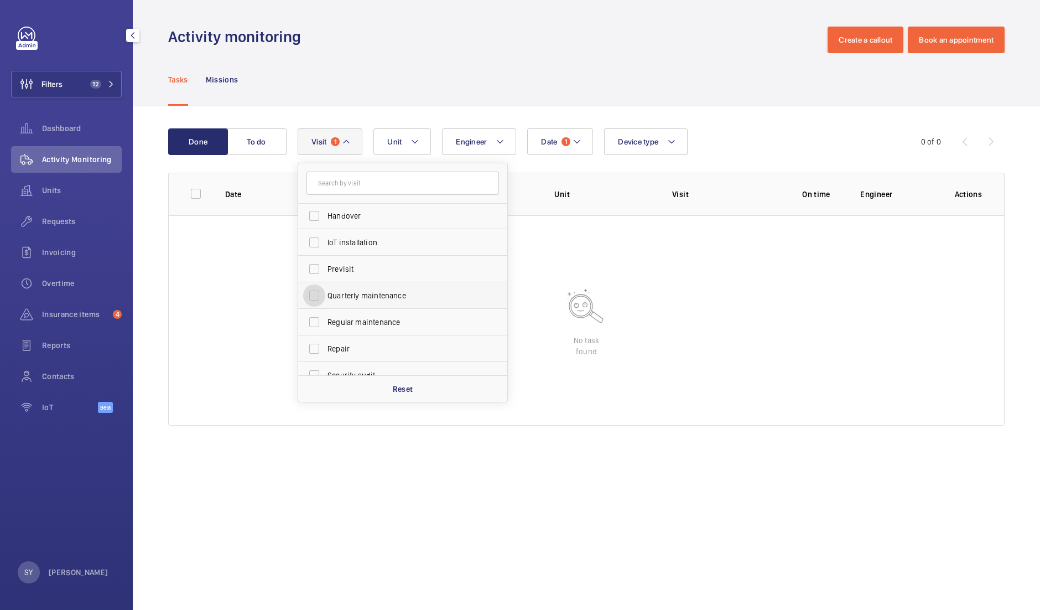  What do you see at coordinates (257, 142) in the screenshot?
I see `button: To do` at bounding box center [257, 142].